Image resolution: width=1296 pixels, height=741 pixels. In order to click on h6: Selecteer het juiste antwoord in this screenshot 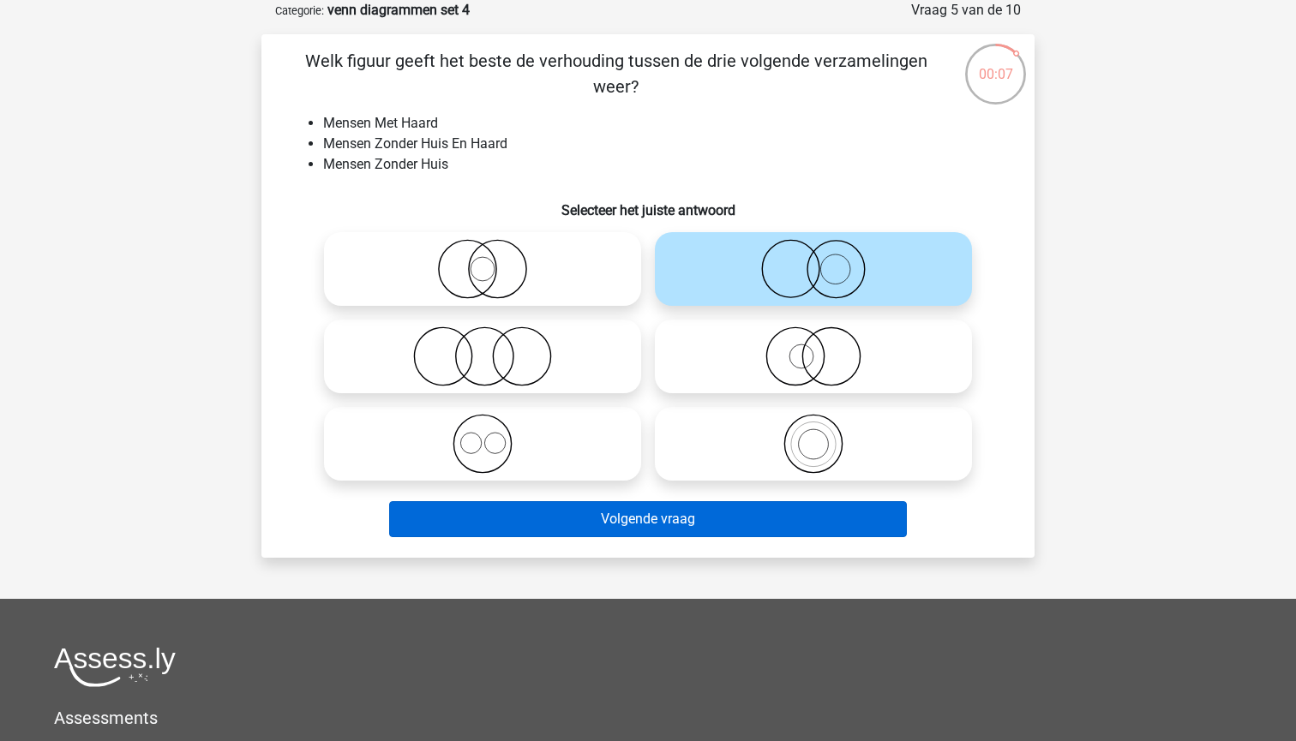, I will do `click(648, 203)`.